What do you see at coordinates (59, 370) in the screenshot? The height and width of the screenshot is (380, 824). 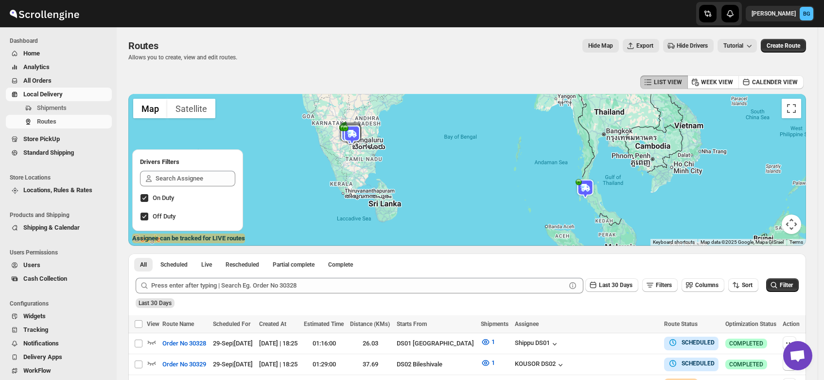 I see `button: WorkFlow` at bounding box center [59, 370].